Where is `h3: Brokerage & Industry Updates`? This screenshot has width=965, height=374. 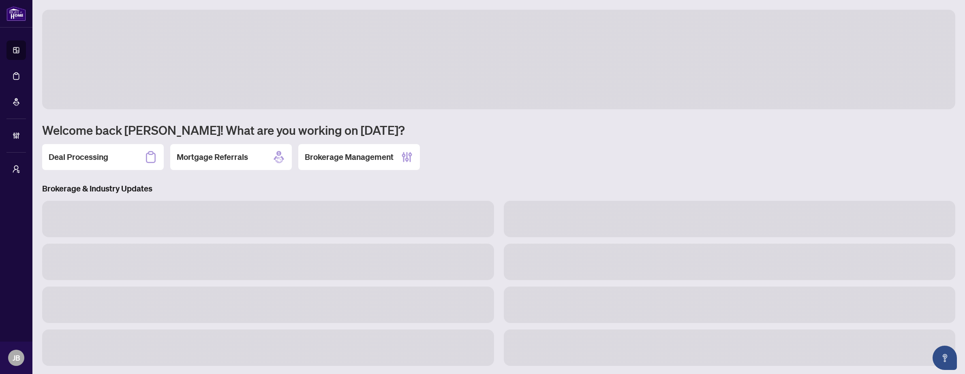 h3: Brokerage & Industry Updates is located at coordinates (499, 189).